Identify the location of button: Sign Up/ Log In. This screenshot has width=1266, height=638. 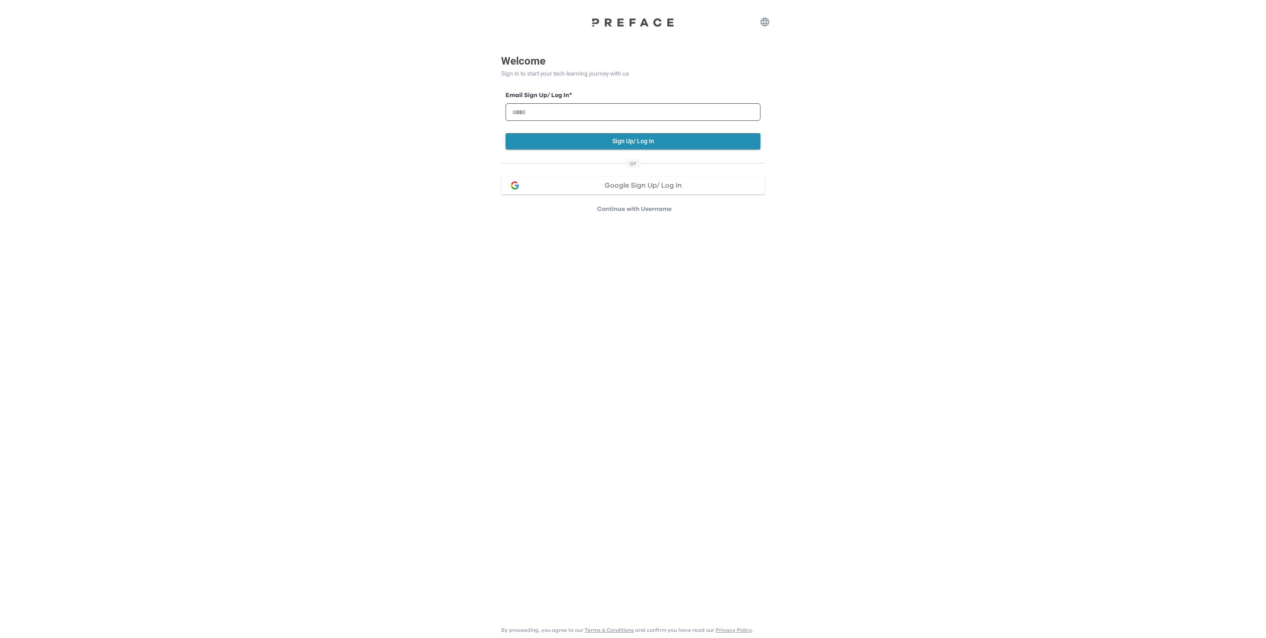
(633, 141).